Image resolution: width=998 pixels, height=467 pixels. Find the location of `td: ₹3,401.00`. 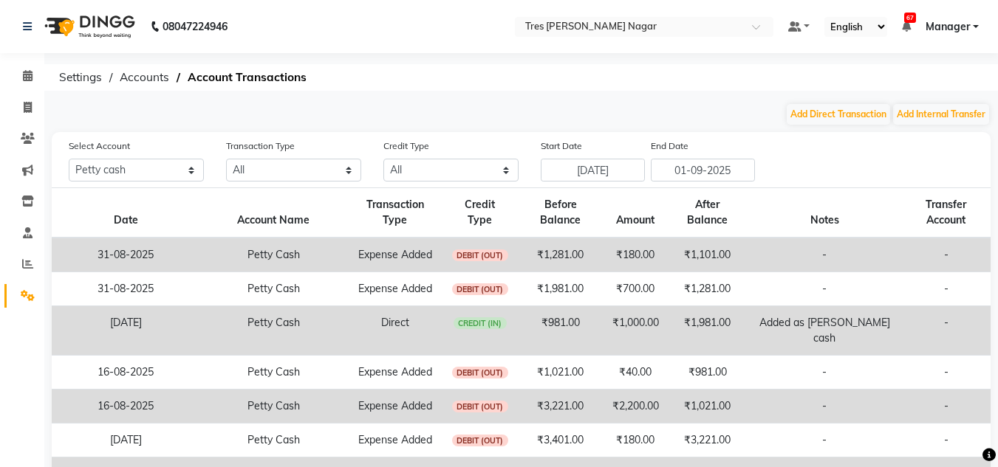

td: ₹3,401.00 is located at coordinates (560, 441).